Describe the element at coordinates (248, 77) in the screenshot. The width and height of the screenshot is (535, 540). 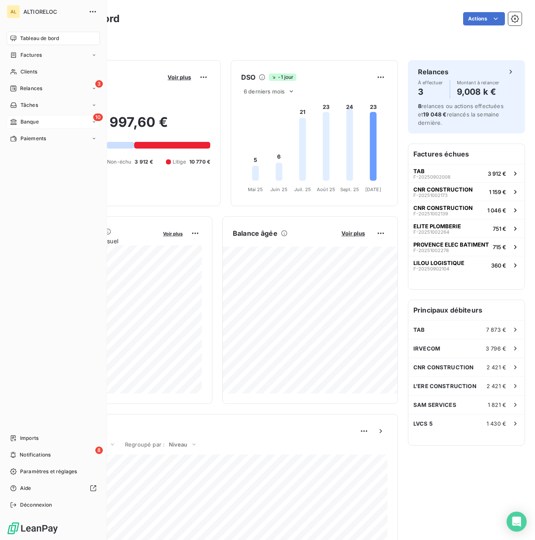
I see `h6: DSO` at that location.